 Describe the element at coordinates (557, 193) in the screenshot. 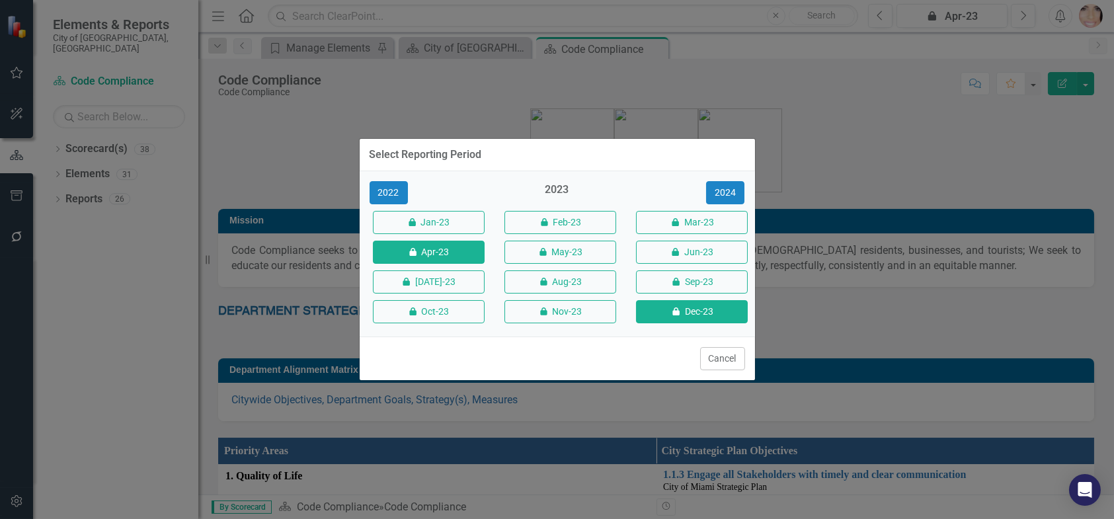

I see `div: 2023` at that location.